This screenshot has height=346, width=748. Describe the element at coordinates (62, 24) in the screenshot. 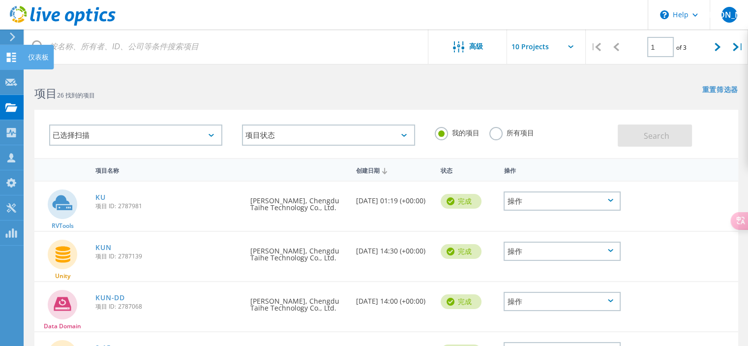

I see `a: Live Optics Dashboard` at that location.